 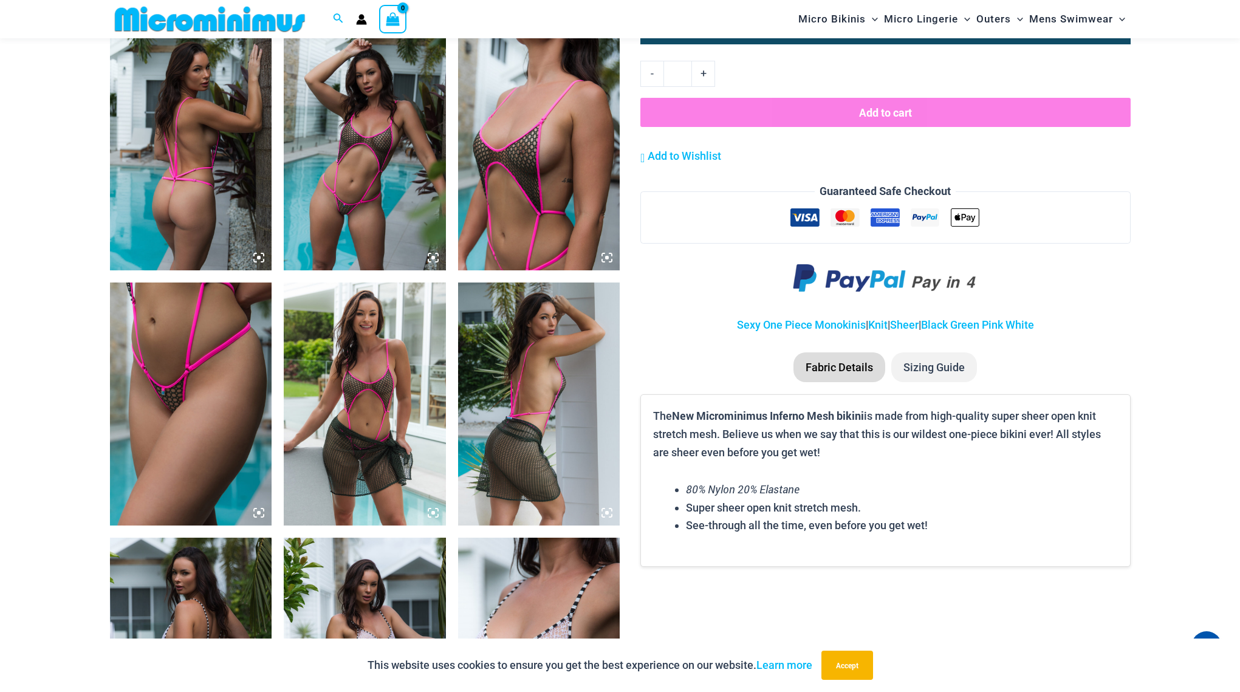 I want to click on li: Sizing Guide, so click(x=933, y=367).